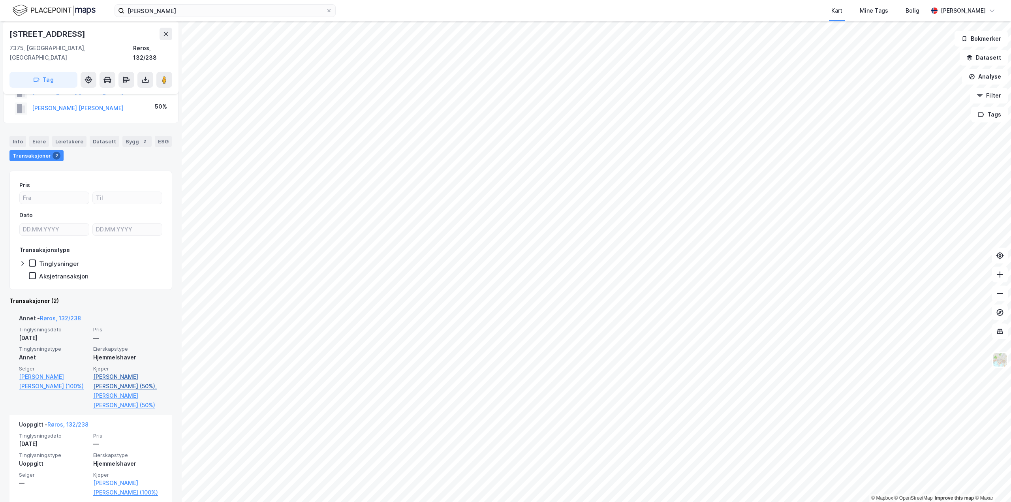 This screenshot has width=1011, height=502. What do you see at coordinates (54, 10) in the screenshot?
I see `img: logo.f888ab2527a4732fd821a326f86c7f29.svg` at bounding box center [54, 10].